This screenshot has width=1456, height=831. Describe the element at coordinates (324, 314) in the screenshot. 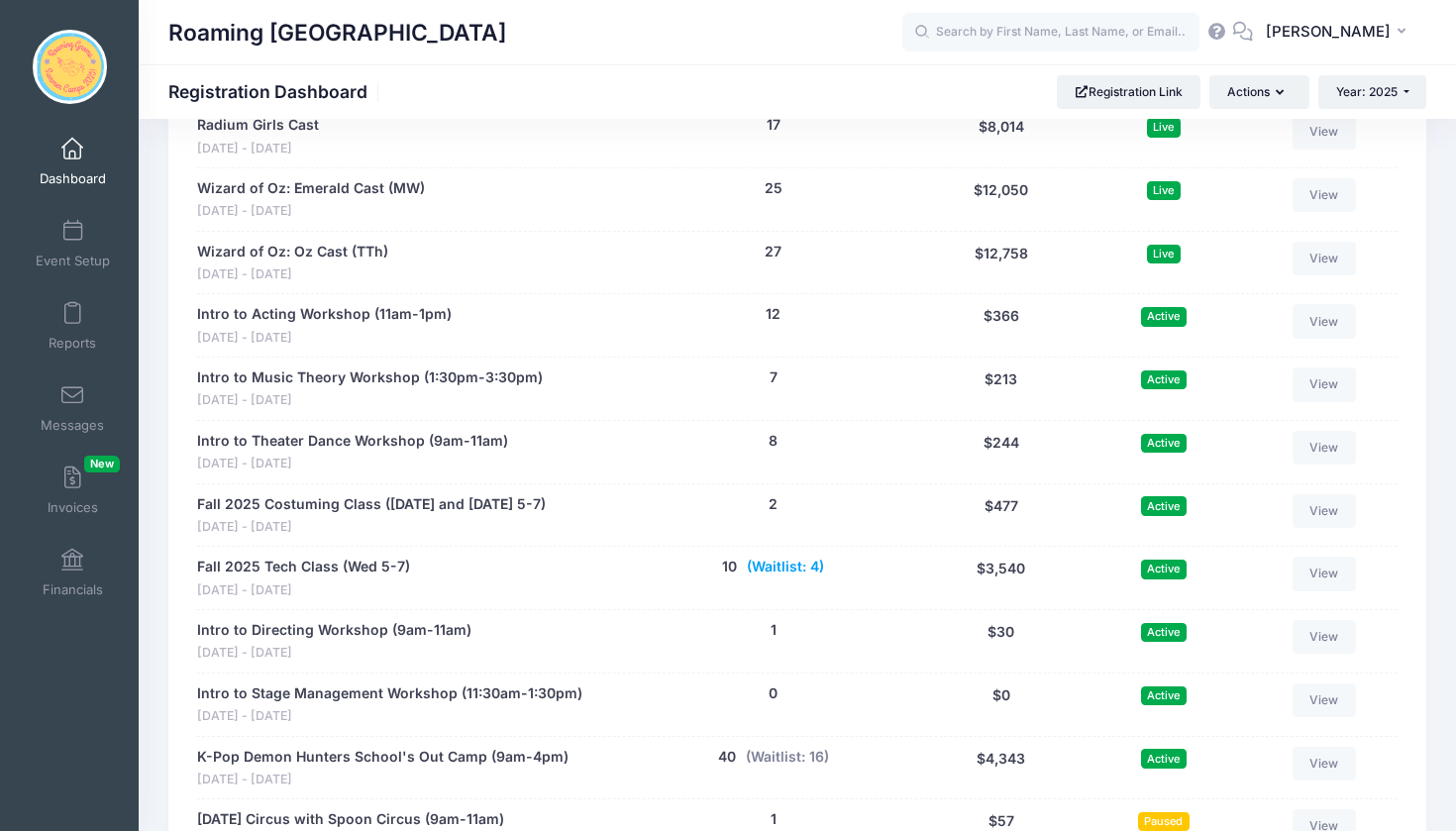

I see `a: Intro to Acting Workshop (11am-1pm)` at that location.